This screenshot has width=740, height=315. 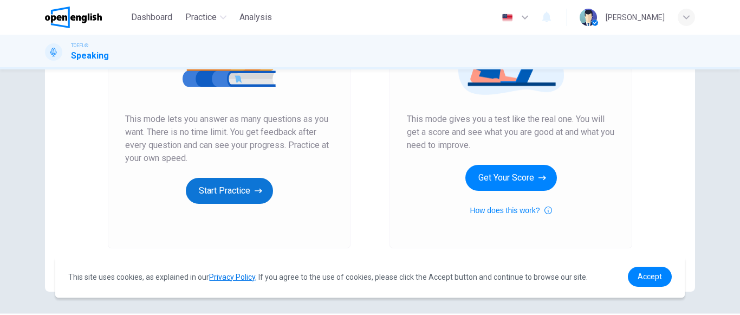 What do you see at coordinates (229, 139) in the screenshot?
I see `span: This mode lets you answer as many questions as you want. There is no time limit. You get feedback...` at bounding box center [229, 139].